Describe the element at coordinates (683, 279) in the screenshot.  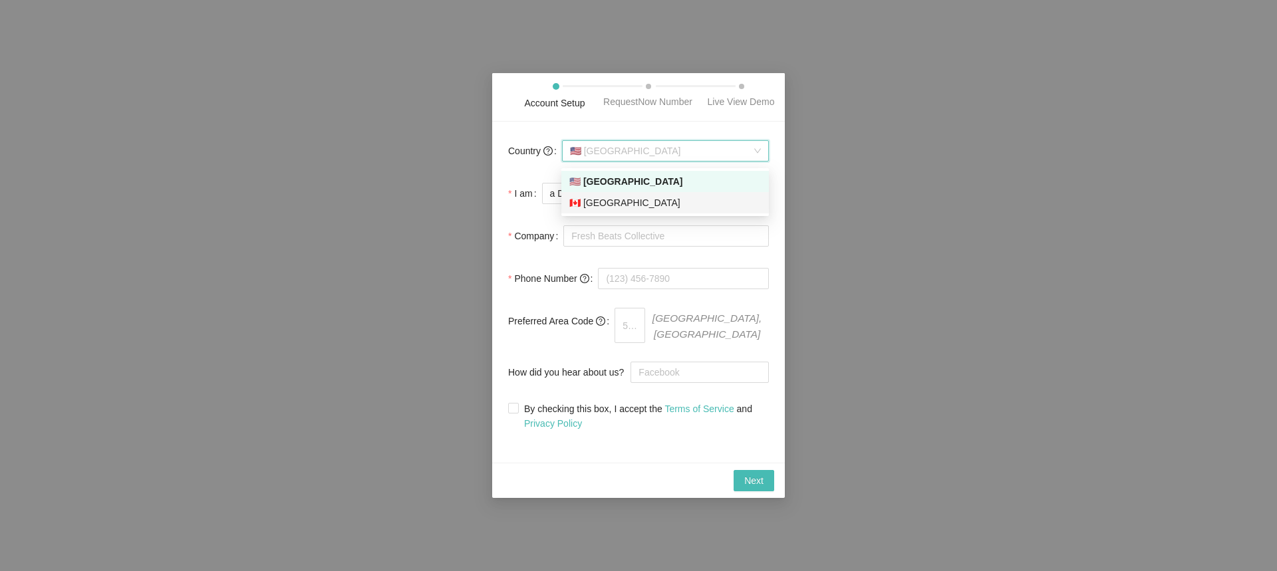
I see `input: (123) 456-7890` at that location.